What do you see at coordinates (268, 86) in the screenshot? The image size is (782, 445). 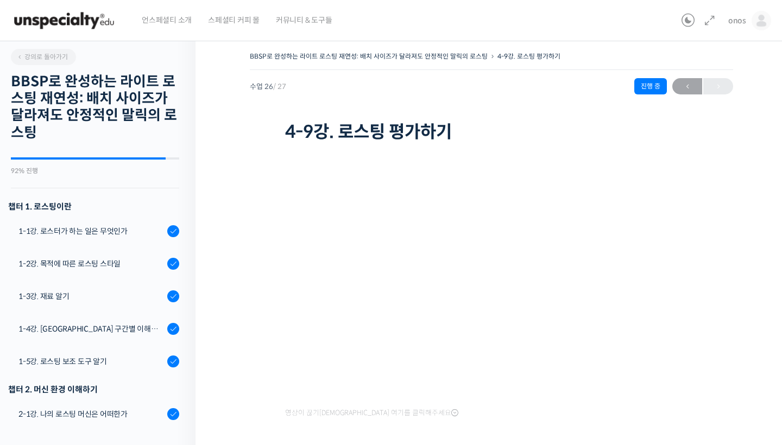 I see `span: 수업 26` at bounding box center [268, 86].